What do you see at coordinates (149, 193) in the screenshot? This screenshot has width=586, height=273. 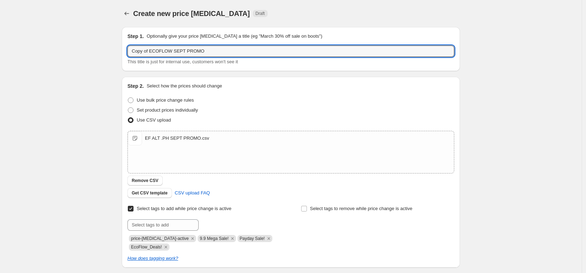 I see `button: Get CSV template` at bounding box center [149, 193].